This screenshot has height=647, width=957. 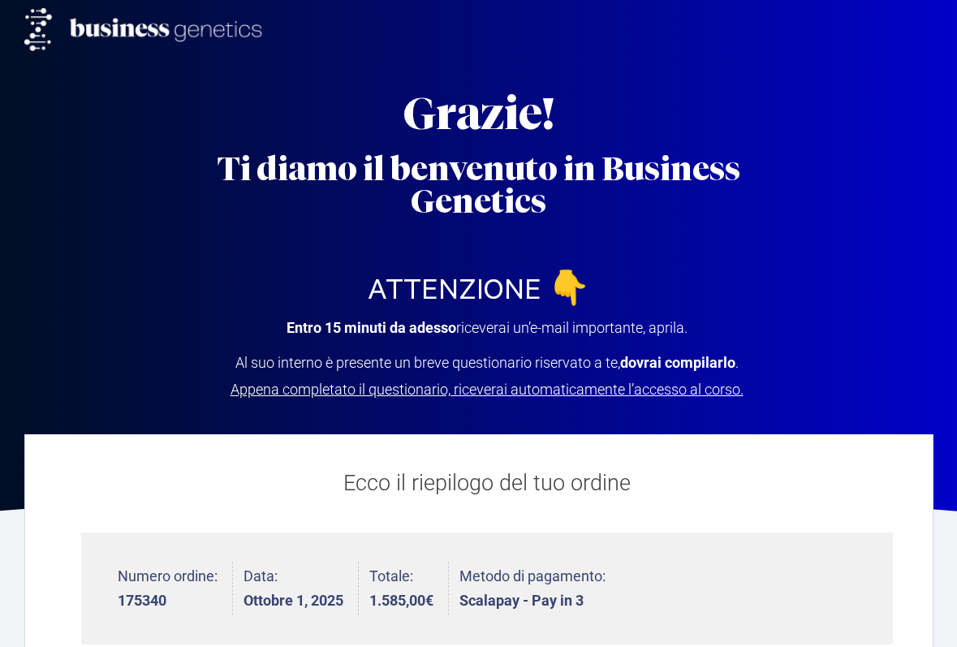 I want to click on strong: 175340, so click(x=167, y=601).